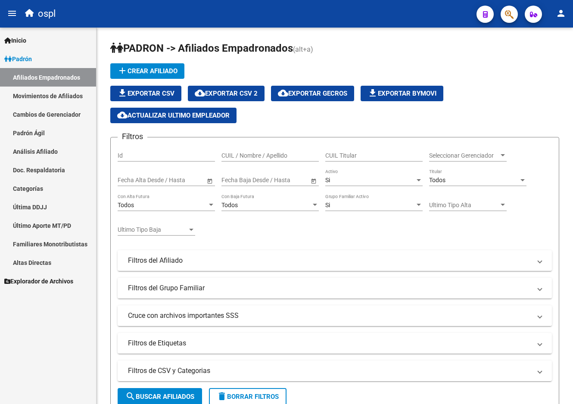 Image resolution: width=573 pixels, height=404 pixels. I want to click on mat-expansion-panel-header: Cruce con archivos importantes SSS, so click(335, 316).